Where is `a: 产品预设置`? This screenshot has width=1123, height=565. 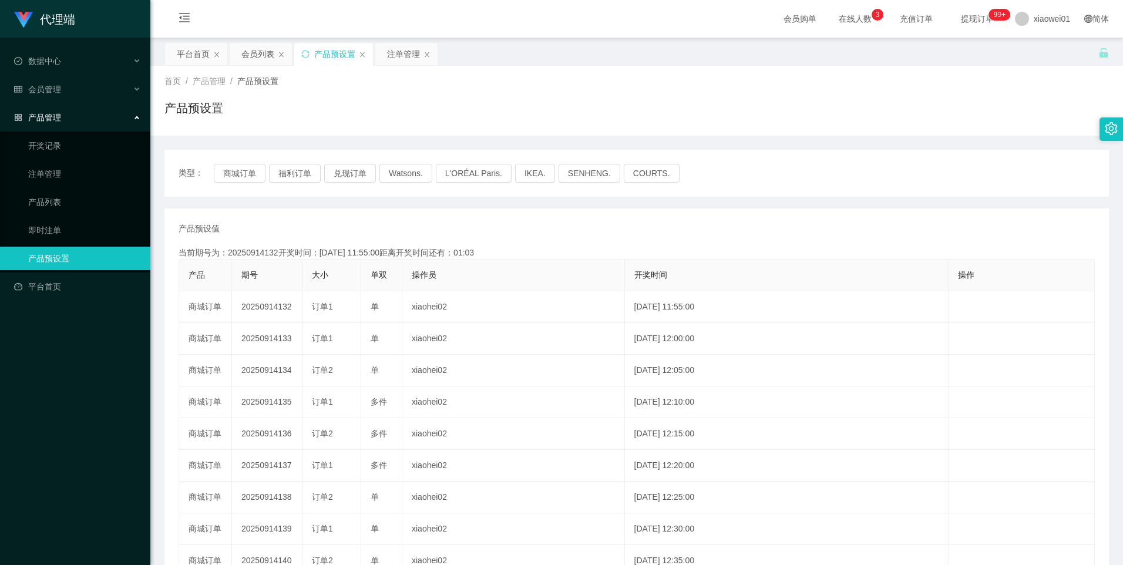
a: 产品预设置 is located at coordinates (85, 258).